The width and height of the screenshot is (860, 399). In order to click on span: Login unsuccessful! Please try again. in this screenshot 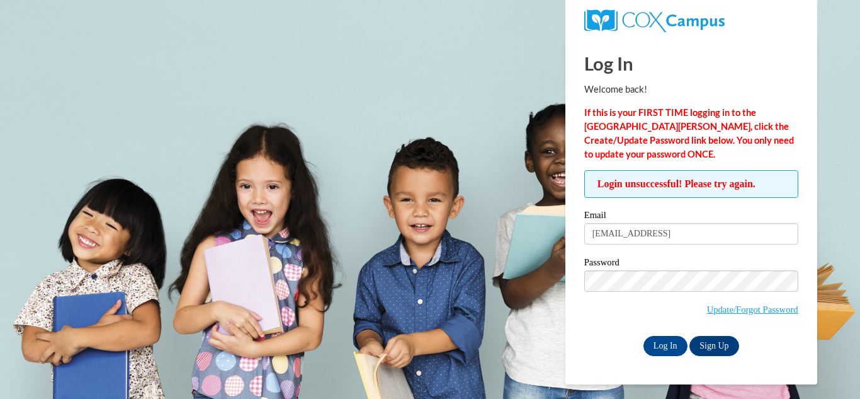, I will do `click(691, 184)`.